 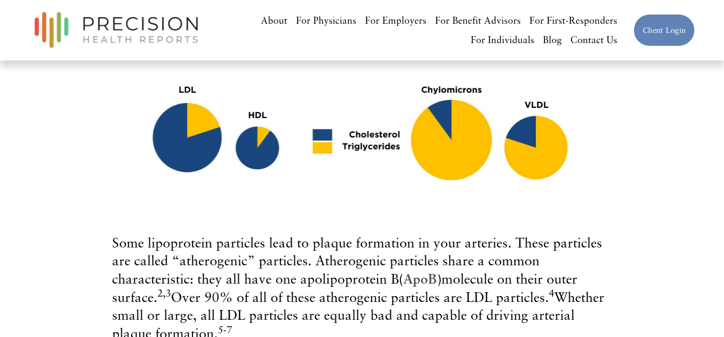 I want to click on a: For Physicians, so click(x=326, y=20).